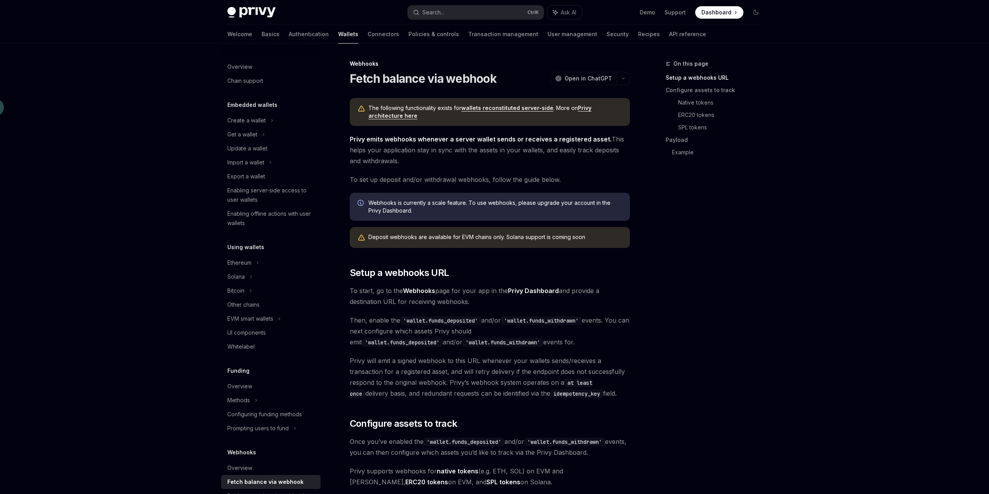 Image resolution: width=989 pixels, height=494 pixels. What do you see at coordinates (252, 105) in the screenshot?
I see `h5: Embedded wallets` at bounding box center [252, 105].